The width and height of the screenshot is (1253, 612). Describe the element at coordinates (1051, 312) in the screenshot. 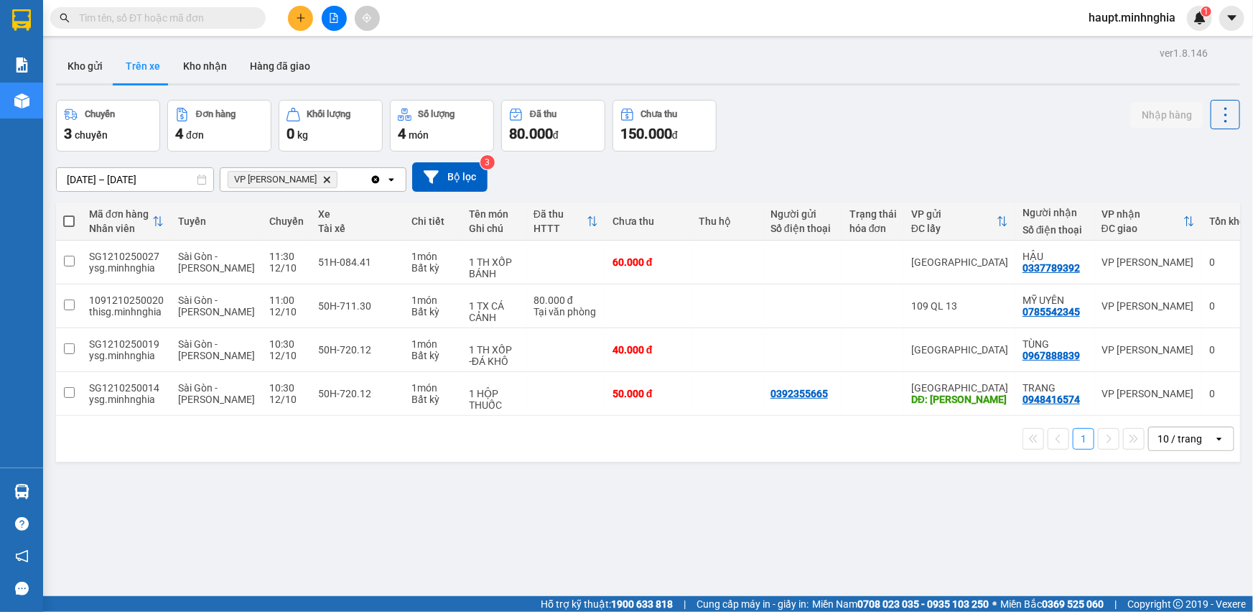

I see `div: 0785542345` at that location.